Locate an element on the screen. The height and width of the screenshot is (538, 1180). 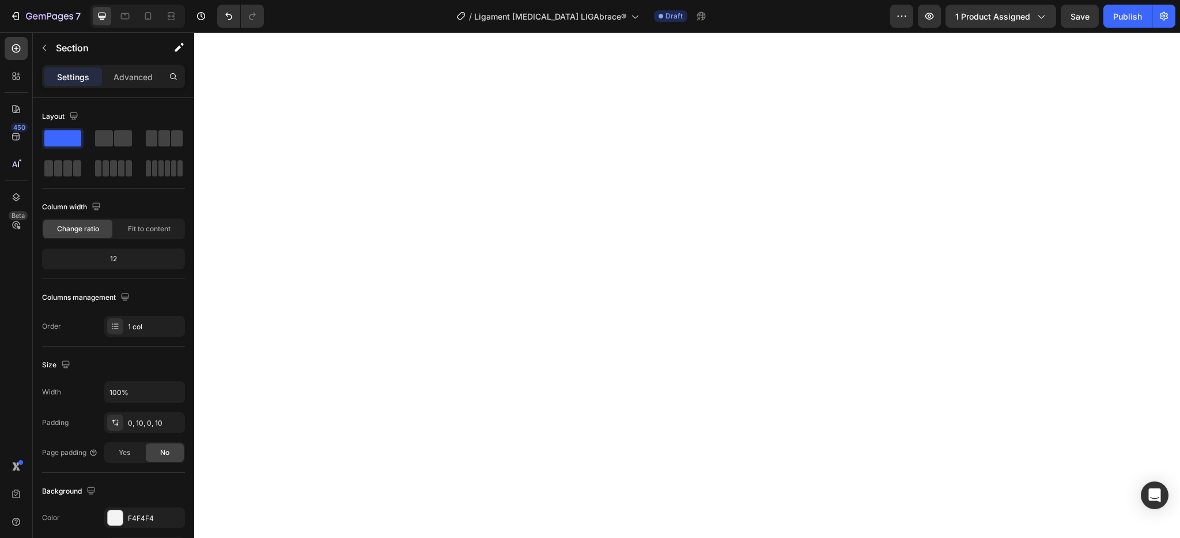
button: Publish is located at coordinates (1128, 16).